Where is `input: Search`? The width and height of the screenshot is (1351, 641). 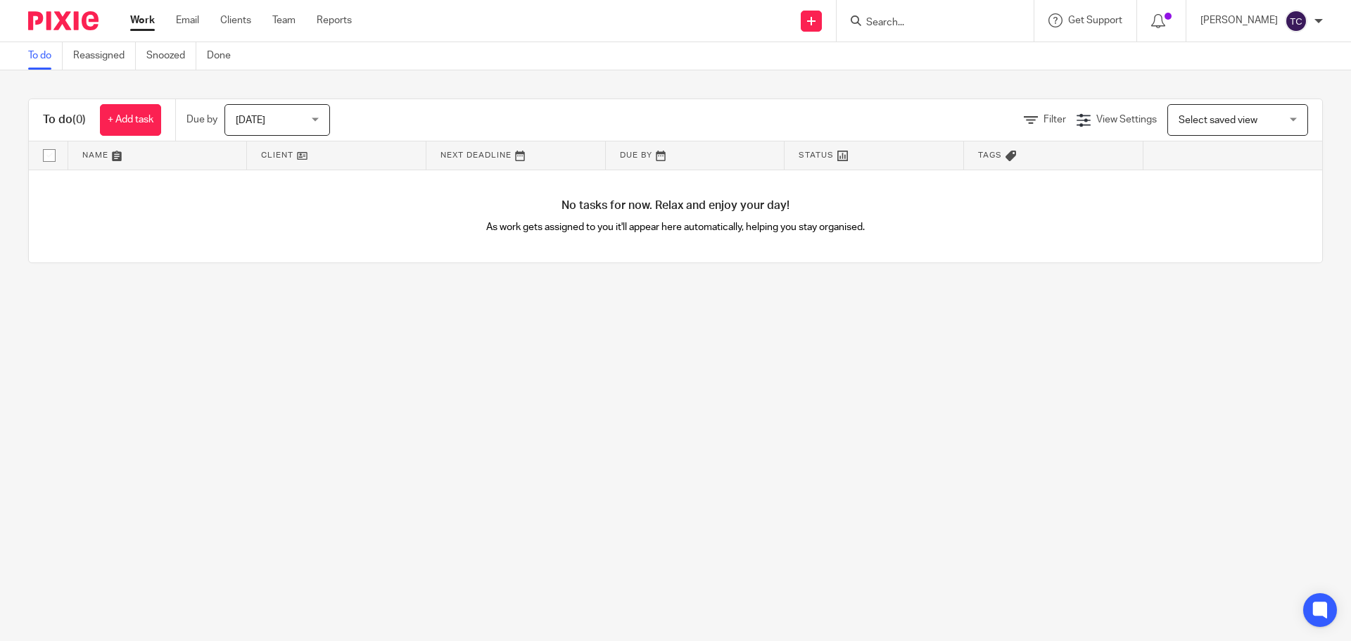 input: Search is located at coordinates (928, 23).